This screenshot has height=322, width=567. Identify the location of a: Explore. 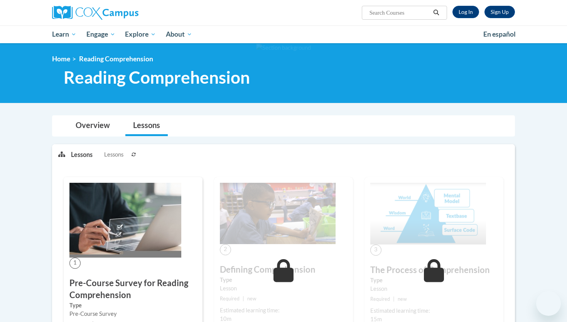
(140, 34).